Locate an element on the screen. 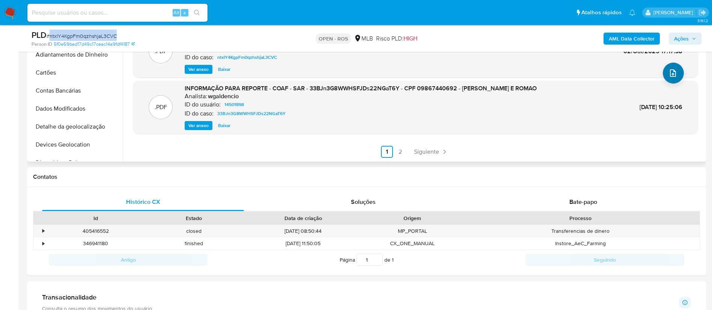  div: MLB is located at coordinates (363, 39).